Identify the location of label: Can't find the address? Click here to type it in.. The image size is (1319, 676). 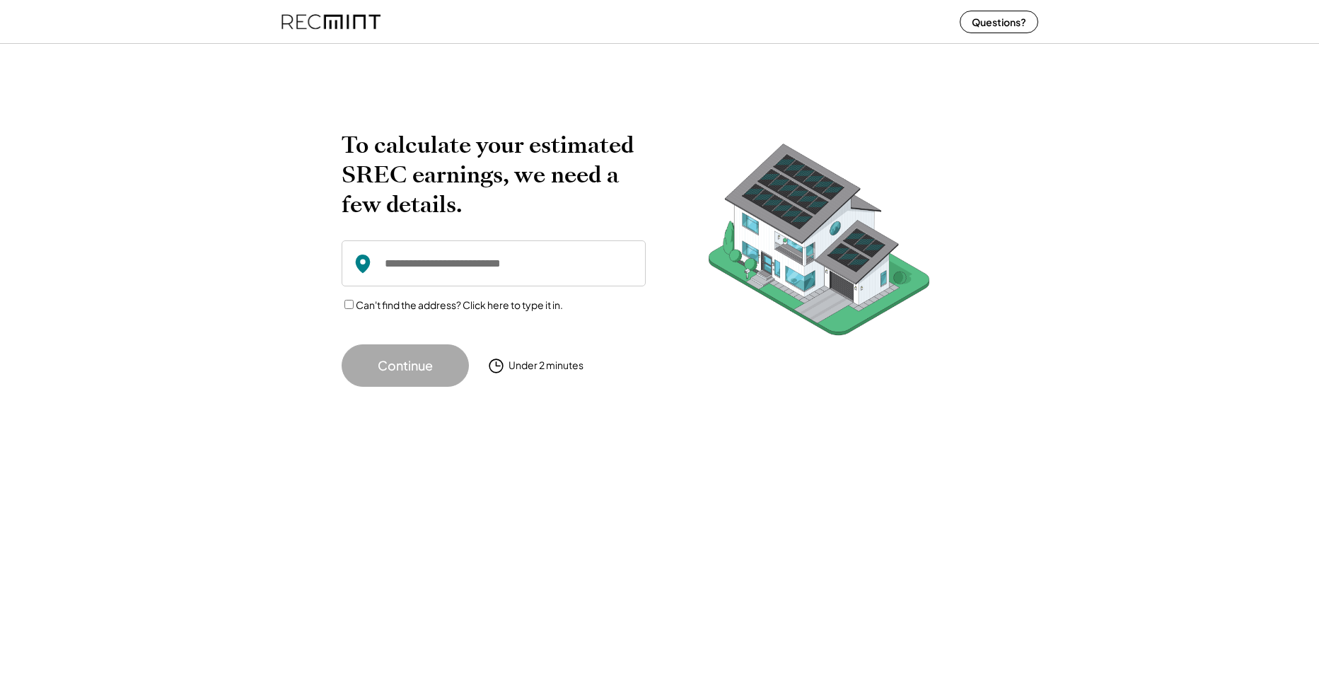
(459, 305).